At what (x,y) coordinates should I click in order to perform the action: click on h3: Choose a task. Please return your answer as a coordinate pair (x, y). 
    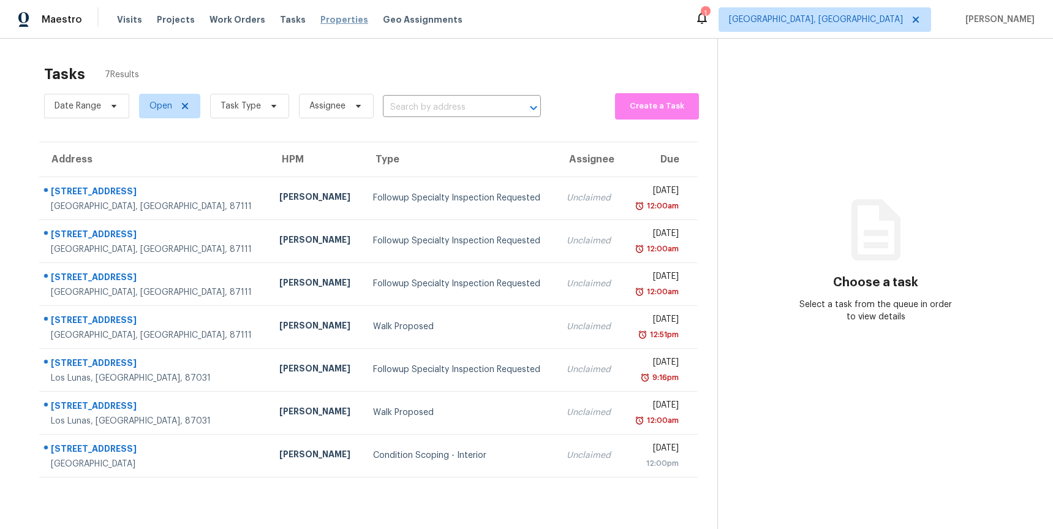
    Looking at the image, I should click on (876, 282).